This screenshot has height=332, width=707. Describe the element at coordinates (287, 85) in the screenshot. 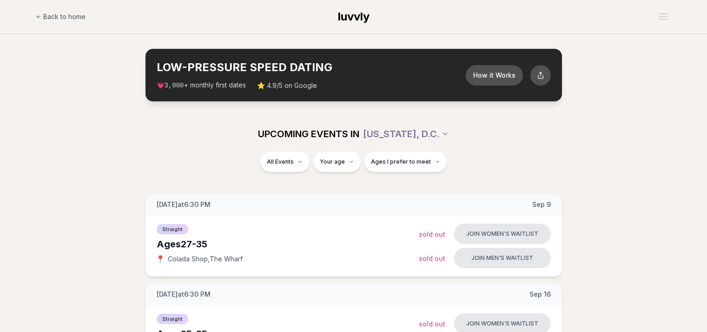

I see `span: ⭐ 4.9/5 on Google` at that location.